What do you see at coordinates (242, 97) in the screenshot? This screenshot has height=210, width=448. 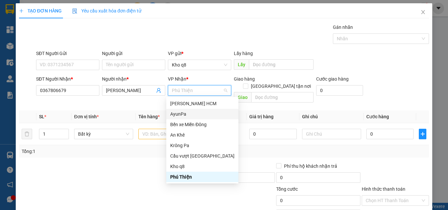 I see `span: Giao` at bounding box center [242, 97].